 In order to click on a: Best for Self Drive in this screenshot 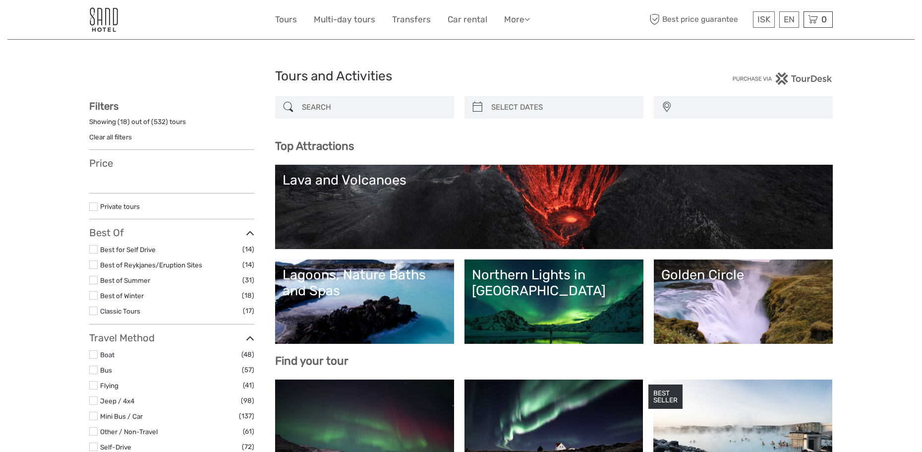, I will do `click(128, 249)`.